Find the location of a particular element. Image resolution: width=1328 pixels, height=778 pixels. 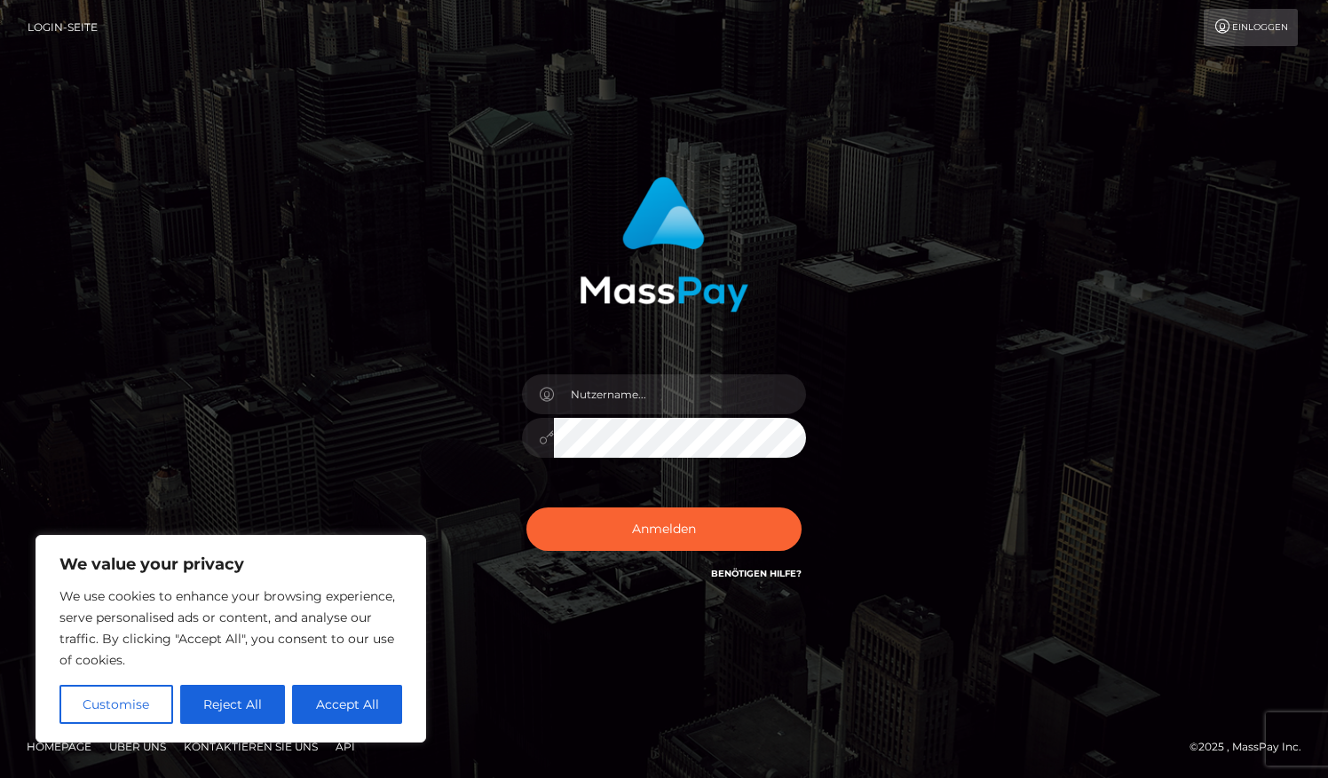

p: We value your privacy is located at coordinates (231, 565).